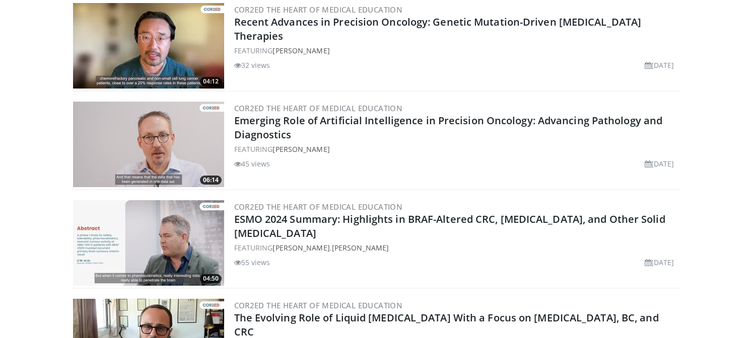  I want to click on li: 32 views, so click(252, 65).